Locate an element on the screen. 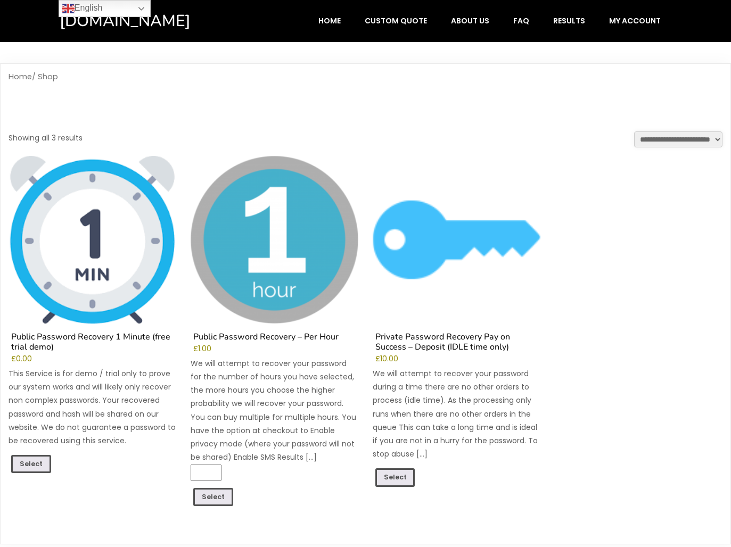  span: Results is located at coordinates (569, 21).